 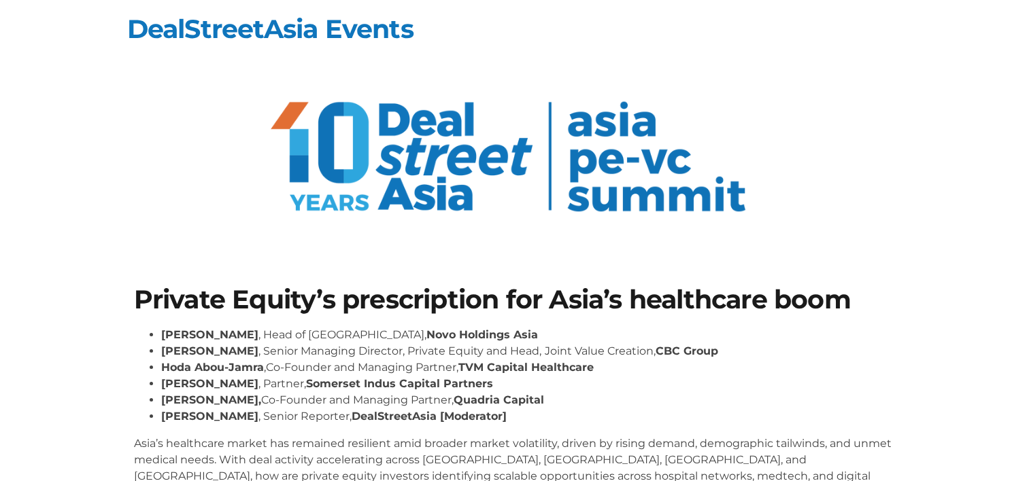 I want to click on li: Co-Founder and Managing Partner,, so click(x=528, y=401).